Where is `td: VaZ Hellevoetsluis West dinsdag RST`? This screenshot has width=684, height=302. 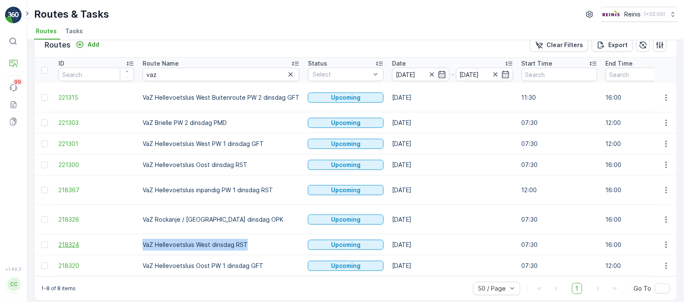
td: VaZ Hellevoetsluis West dinsdag RST is located at coordinates (221, 245).